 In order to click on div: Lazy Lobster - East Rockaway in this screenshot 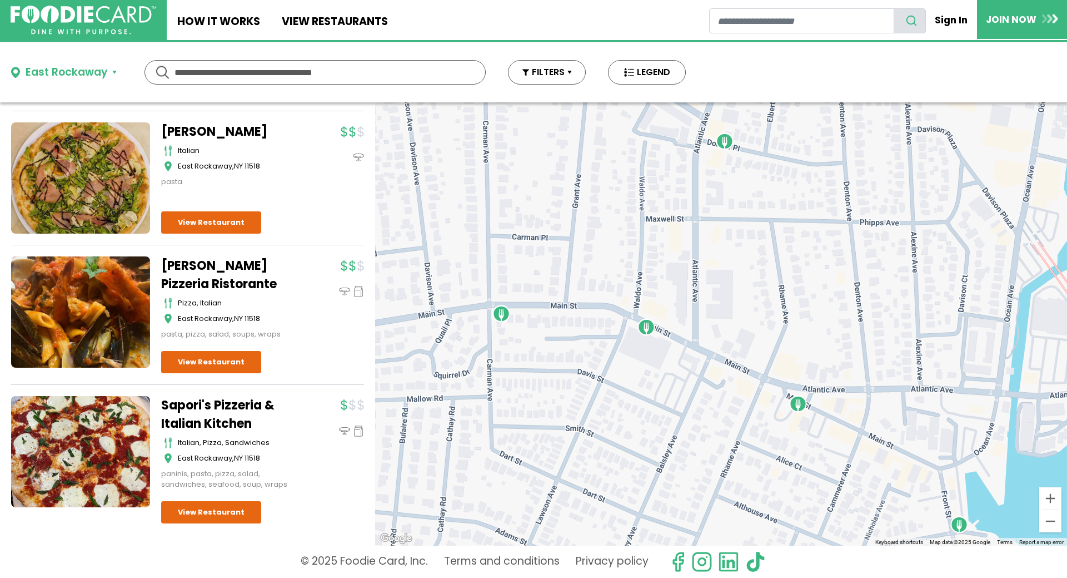, I will do `click(959, 524)`.